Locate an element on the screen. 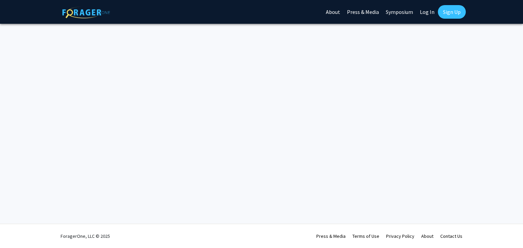 This screenshot has width=523, height=248. a: Privacy Policy is located at coordinates (400, 236).